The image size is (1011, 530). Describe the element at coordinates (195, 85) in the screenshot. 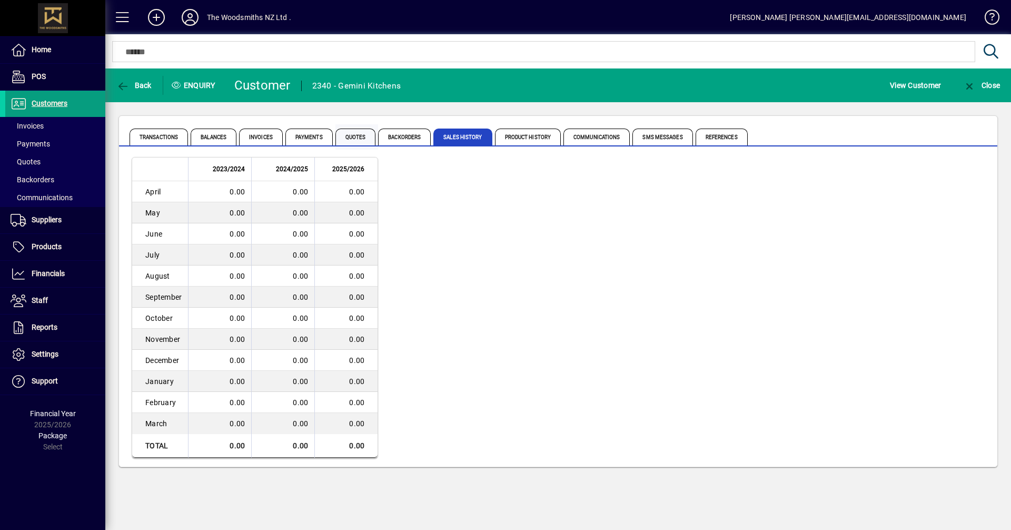

I see `div: Enquiry` at that location.